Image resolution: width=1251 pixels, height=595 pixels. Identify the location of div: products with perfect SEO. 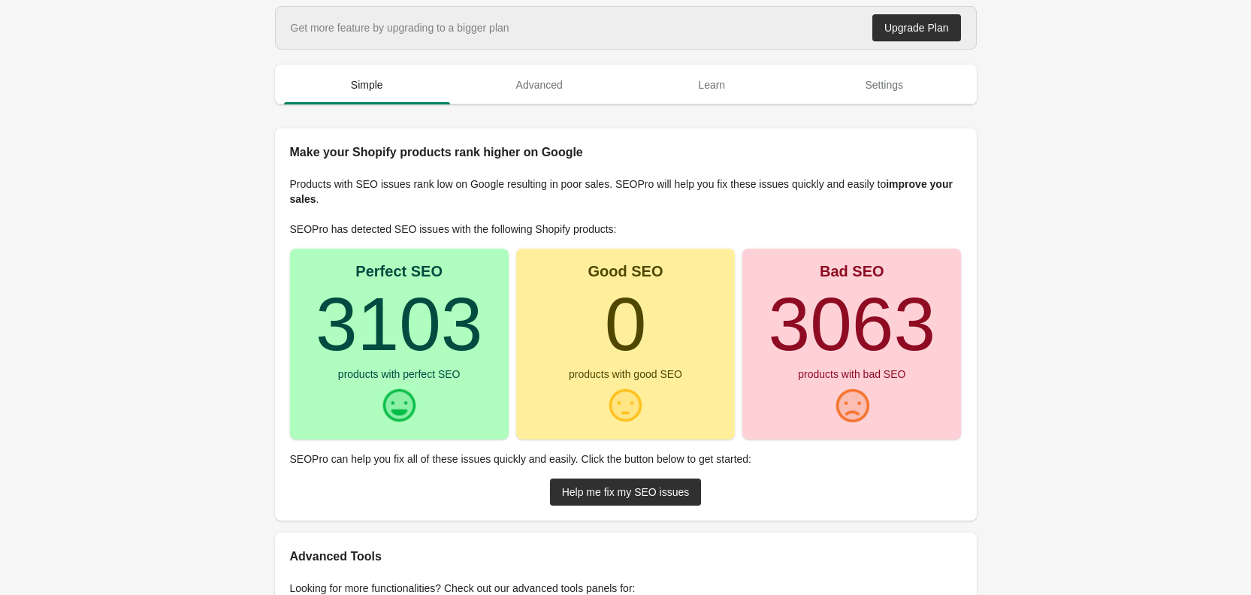
(399, 374).